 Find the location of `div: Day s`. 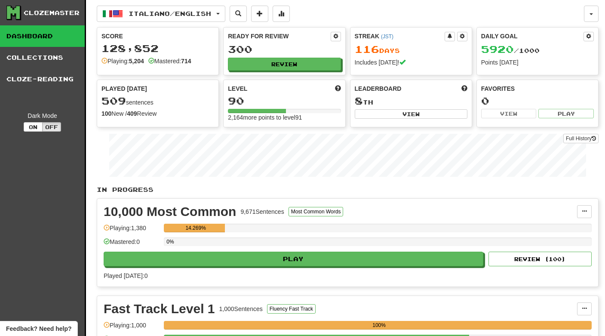

div: Day s is located at coordinates (411, 49).